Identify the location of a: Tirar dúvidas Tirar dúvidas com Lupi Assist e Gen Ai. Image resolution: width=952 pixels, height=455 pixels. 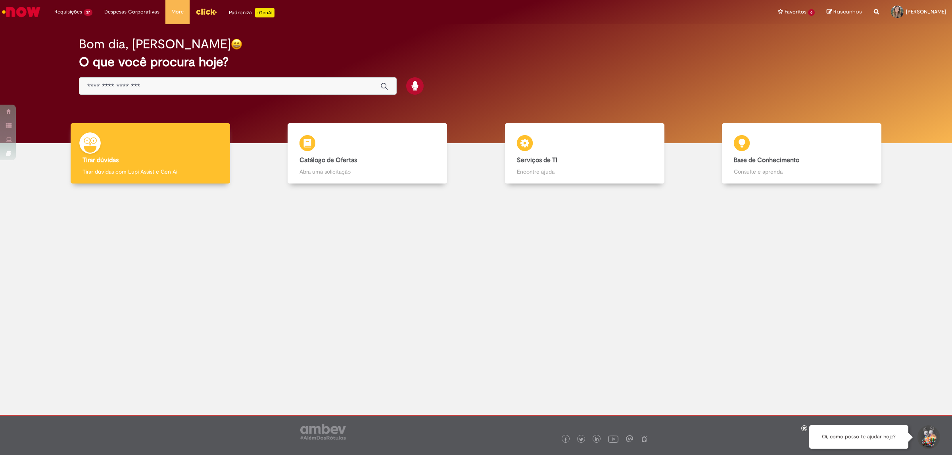
(150, 154).